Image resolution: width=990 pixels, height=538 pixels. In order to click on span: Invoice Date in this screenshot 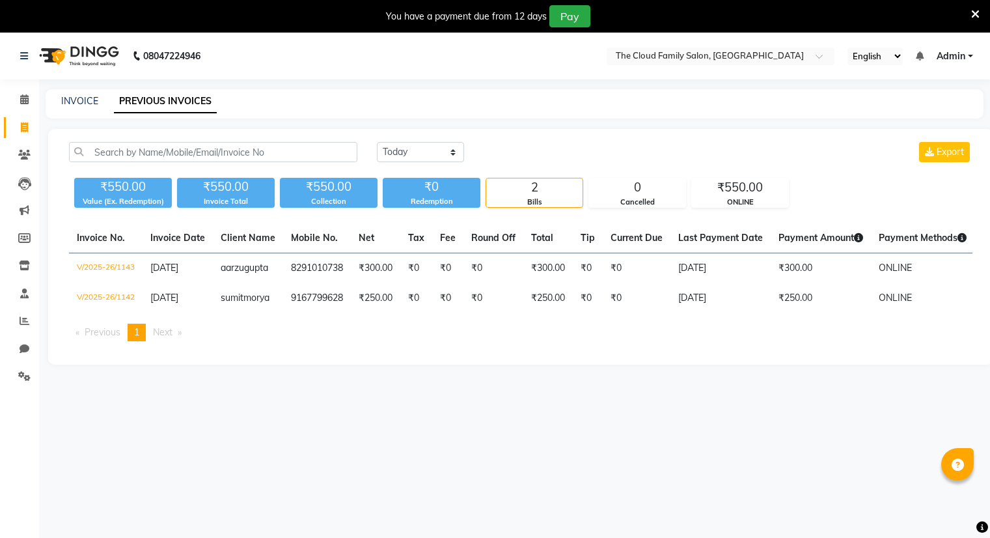, I will do `click(178, 238)`.